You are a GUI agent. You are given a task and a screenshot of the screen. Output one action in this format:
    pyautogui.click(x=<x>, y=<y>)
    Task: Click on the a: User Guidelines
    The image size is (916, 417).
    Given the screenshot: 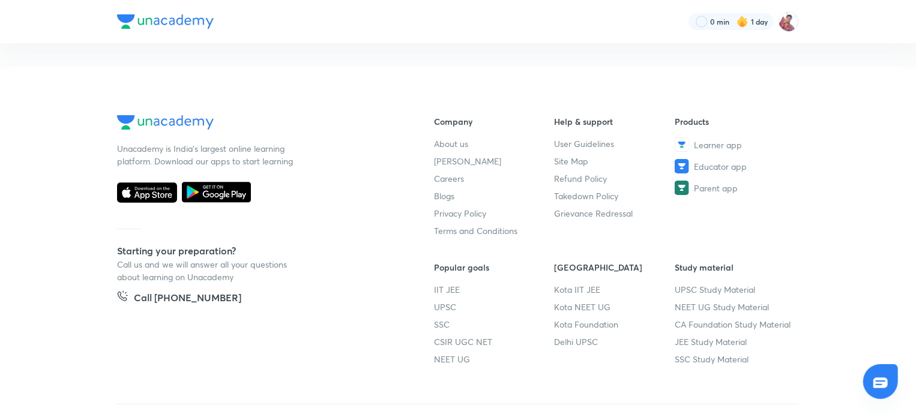 What is the action you would take?
    pyautogui.click(x=615, y=143)
    